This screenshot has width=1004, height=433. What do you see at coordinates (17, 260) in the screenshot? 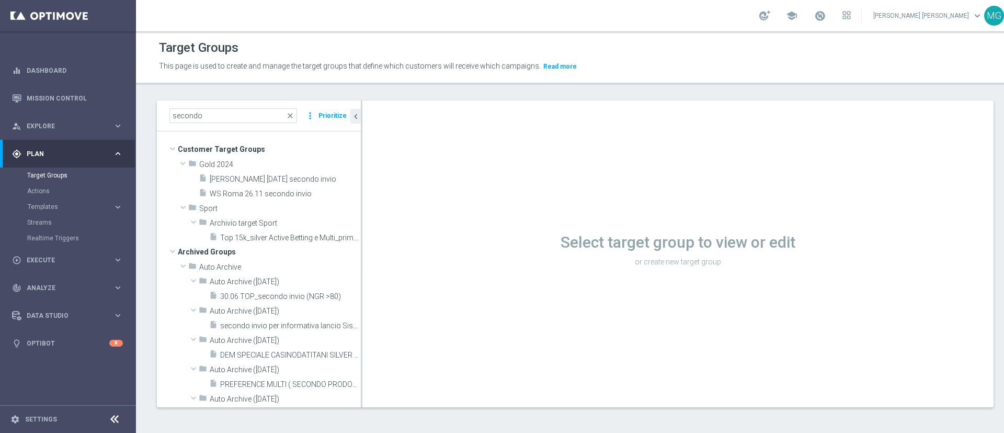
I see `i: play_circle_outline` at bounding box center [17, 260].